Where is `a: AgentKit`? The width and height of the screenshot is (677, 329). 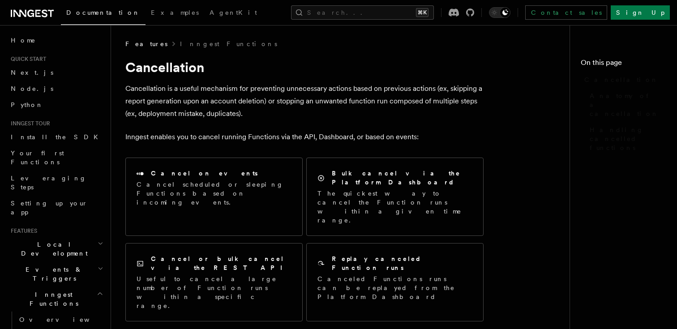 a: AgentKit is located at coordinates (233, 13).